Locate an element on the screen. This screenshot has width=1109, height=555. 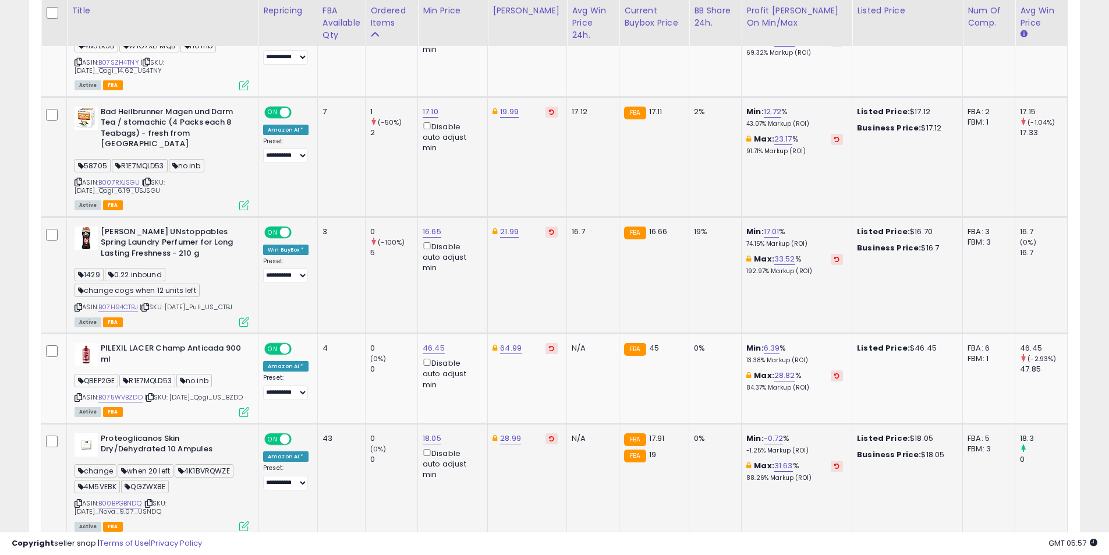
div: Avg Win Price is located at coordinates (1041, 17).